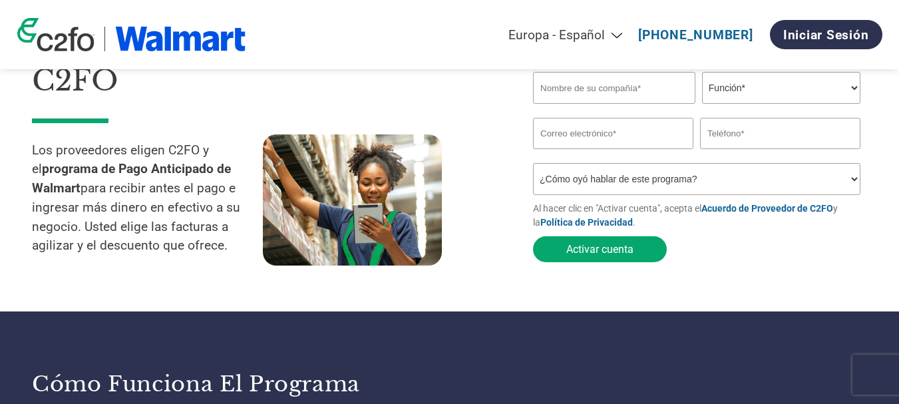  Describe the element at coordinates (131, 178) in the screenshot. I see `strong: programa de Pago Anticipado de Walmart` at that location.